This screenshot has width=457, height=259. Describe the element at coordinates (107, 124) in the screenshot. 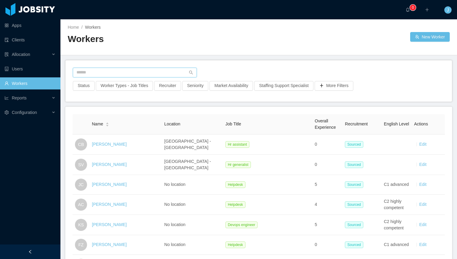

I see `div: Sort` at that location.